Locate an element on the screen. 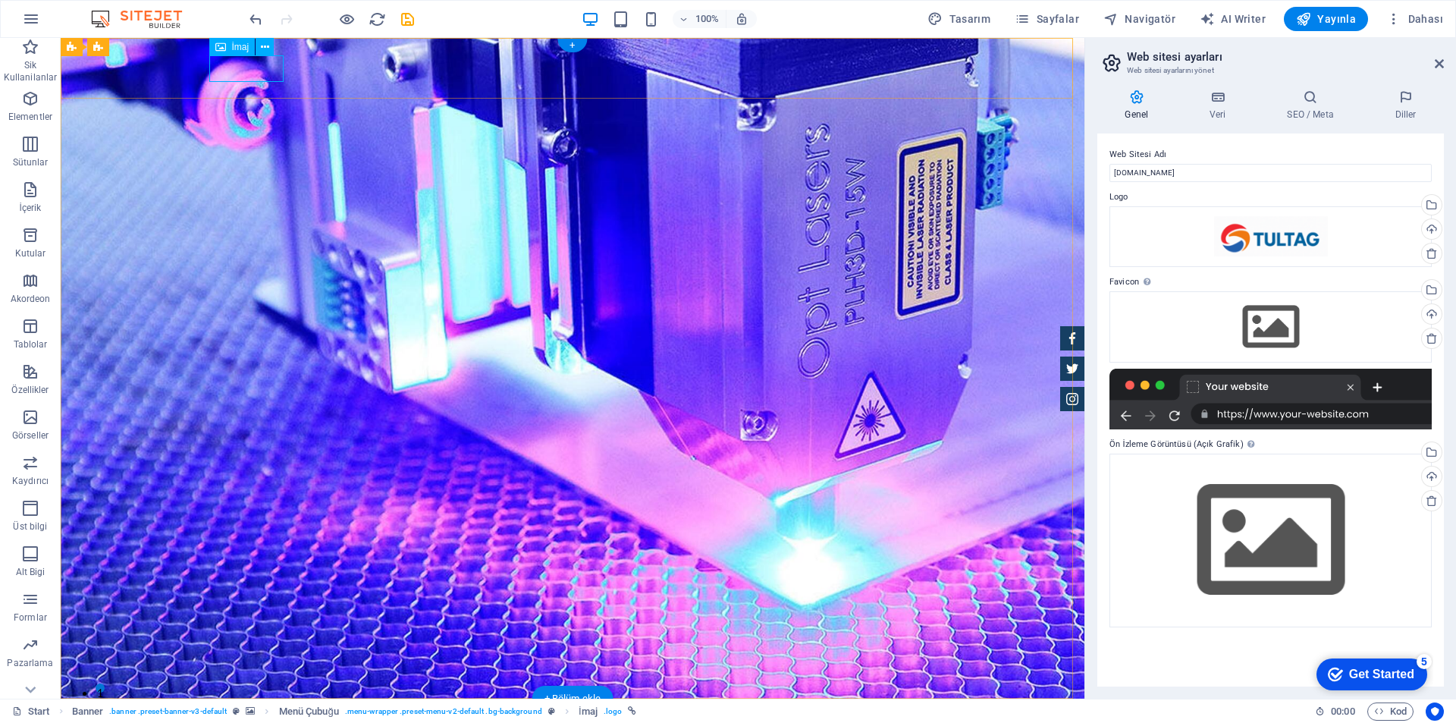 The height and width of the screenshot is (723, 1456). p: Kaydırıcı is located at coordinates (30, 481).